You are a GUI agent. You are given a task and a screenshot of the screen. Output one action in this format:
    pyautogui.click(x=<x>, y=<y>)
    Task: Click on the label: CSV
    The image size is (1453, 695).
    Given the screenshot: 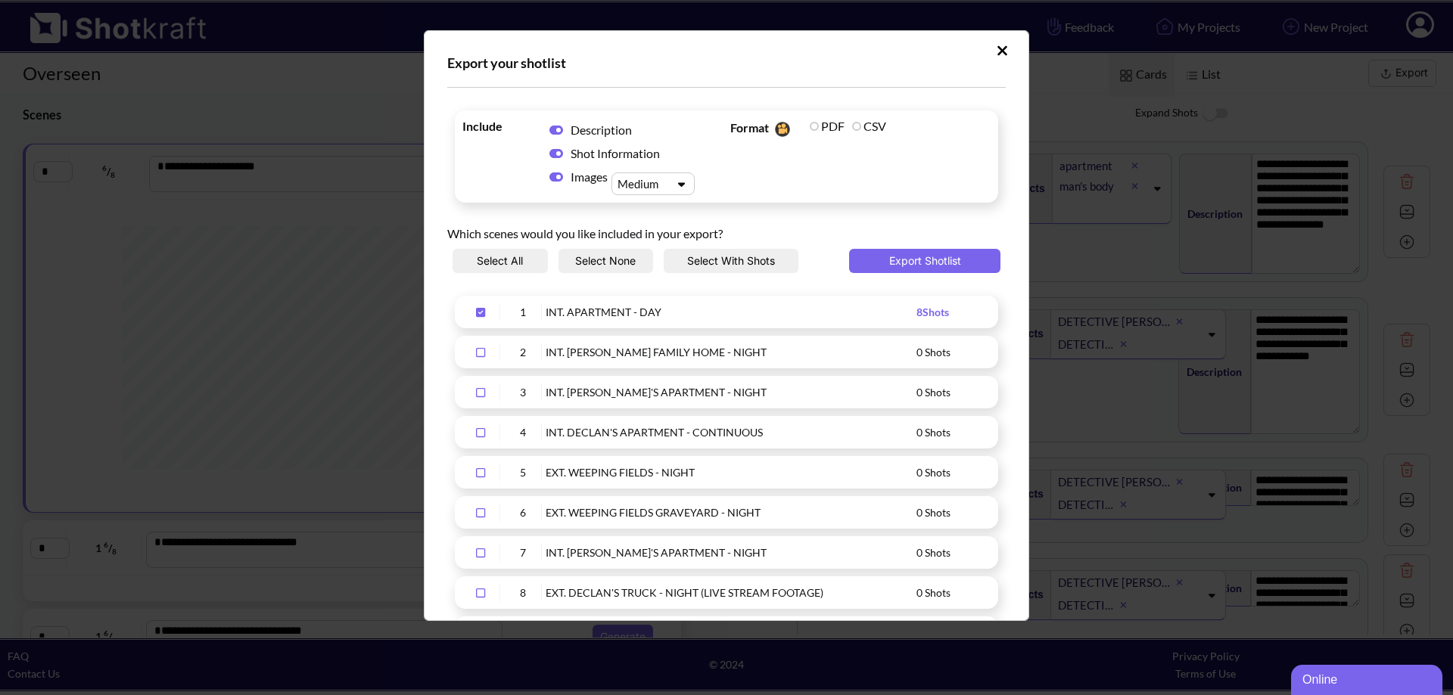 What is the action you would take?
    pyautogui.click(x=869, y=126)
    